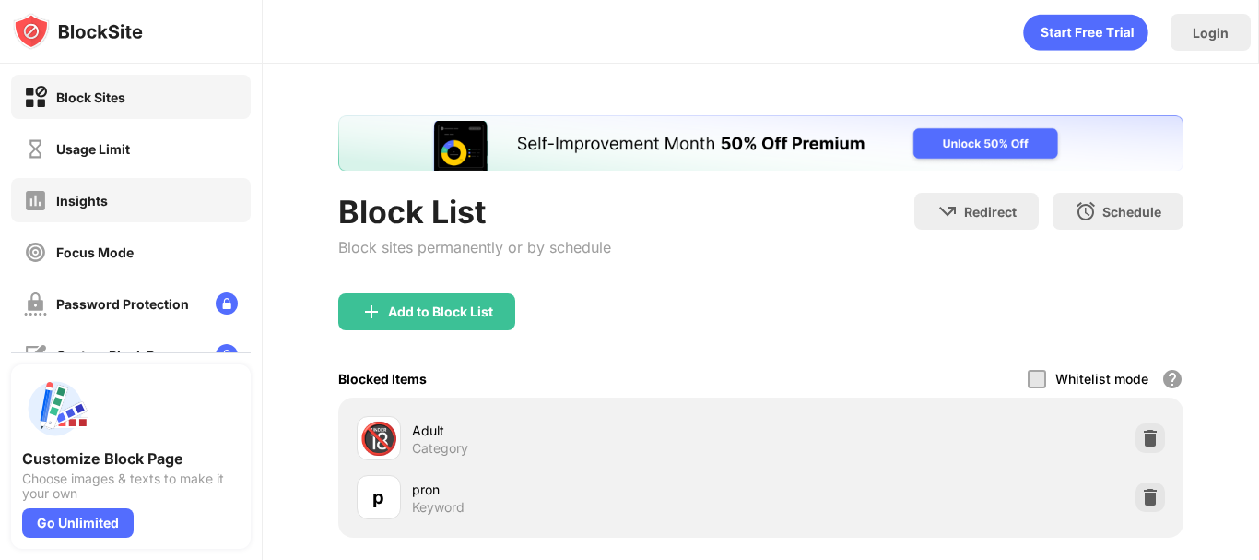 The height and width of the screenshot is (560, 1259). Describe the element at coordinates (440, 448) in the screenshot. I see `div: Category` at that location.